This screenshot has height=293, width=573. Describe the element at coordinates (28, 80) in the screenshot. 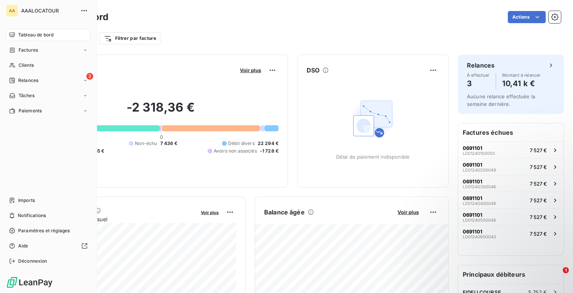

I see `span: Relances` at that location.